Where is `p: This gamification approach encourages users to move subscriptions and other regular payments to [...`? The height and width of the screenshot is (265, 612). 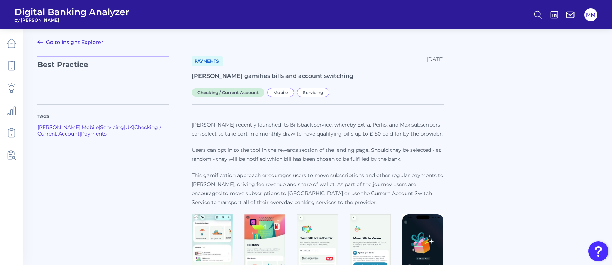 p: This gamification approach encourages users to move subscriptions and other regular payments to [... is located at coordinates (318, 189).